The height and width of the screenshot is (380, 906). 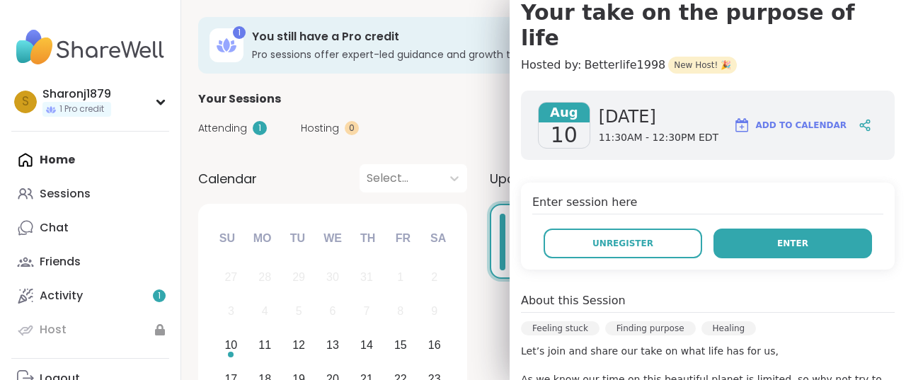 What do you see at coordinates (265, 277) in the screenshot?
I see `div: Not available Monday, July 28th, 2025` at bounding box center [265, 277].